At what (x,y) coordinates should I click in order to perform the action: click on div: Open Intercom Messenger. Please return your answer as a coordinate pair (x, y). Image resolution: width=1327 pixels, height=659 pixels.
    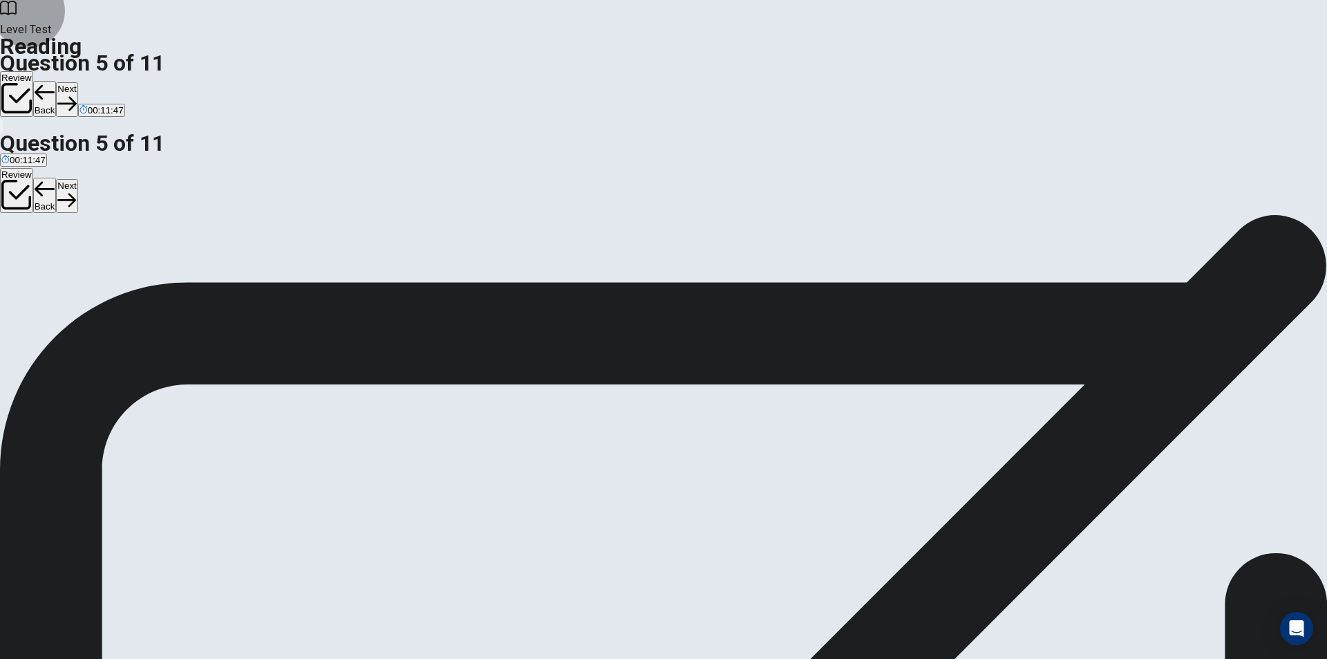
    Looking at the image, I should click on (1297, 628).